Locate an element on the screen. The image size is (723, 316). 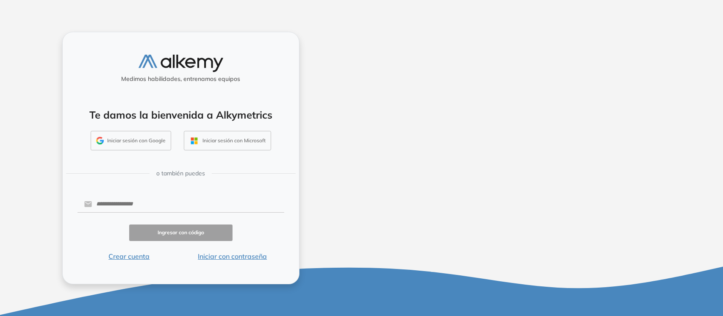
button: Crear cuenta is located at coordinates (129, 256).